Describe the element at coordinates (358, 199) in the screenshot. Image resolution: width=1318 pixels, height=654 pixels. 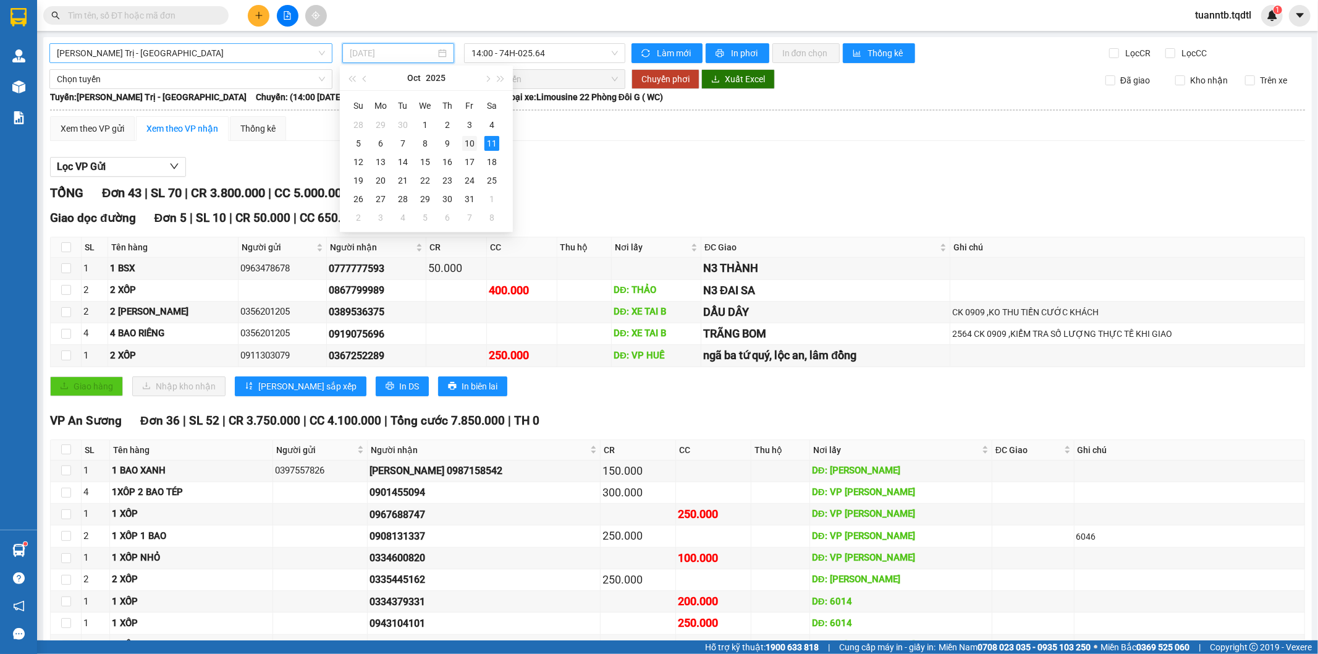
I see `div: 26` at that location.